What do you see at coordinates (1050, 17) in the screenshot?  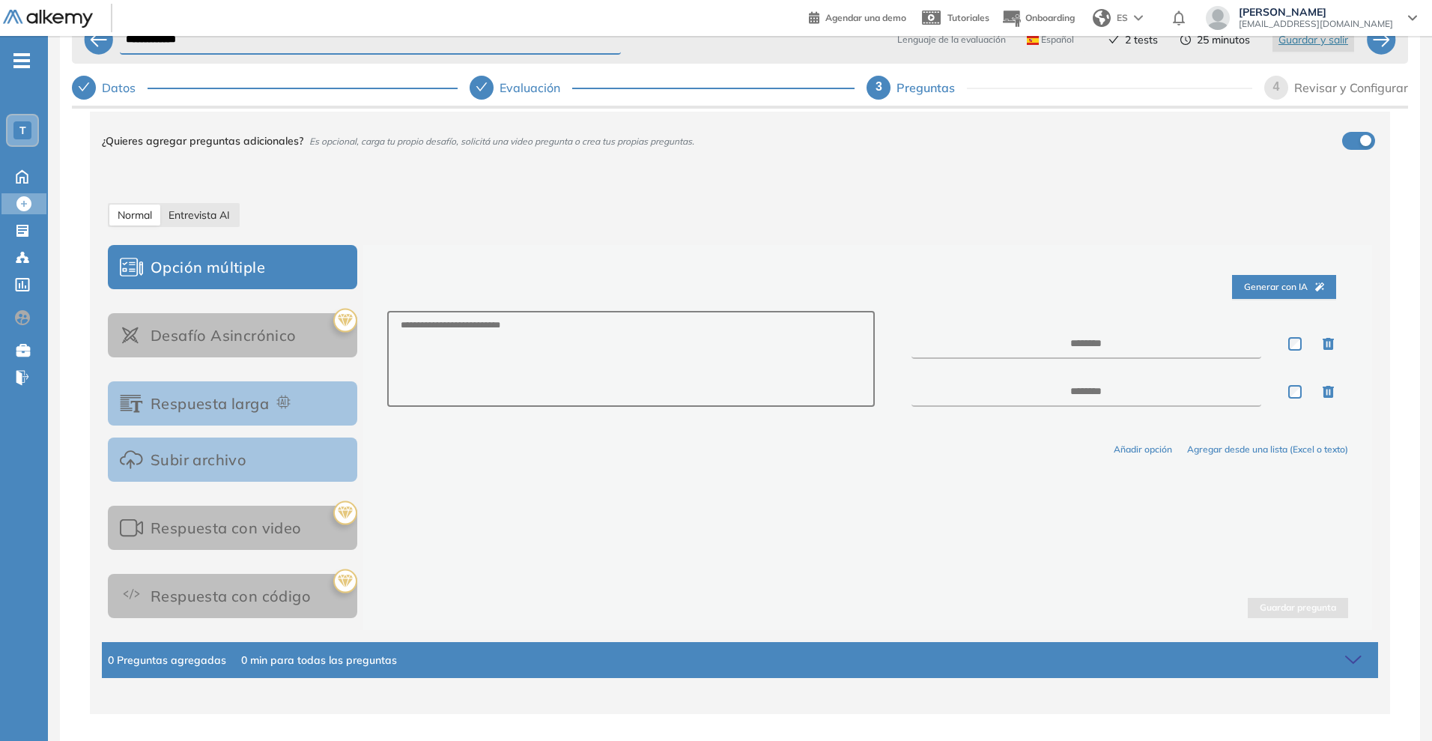 I see `span: Onboarding` at bounding box center [1050, 17].